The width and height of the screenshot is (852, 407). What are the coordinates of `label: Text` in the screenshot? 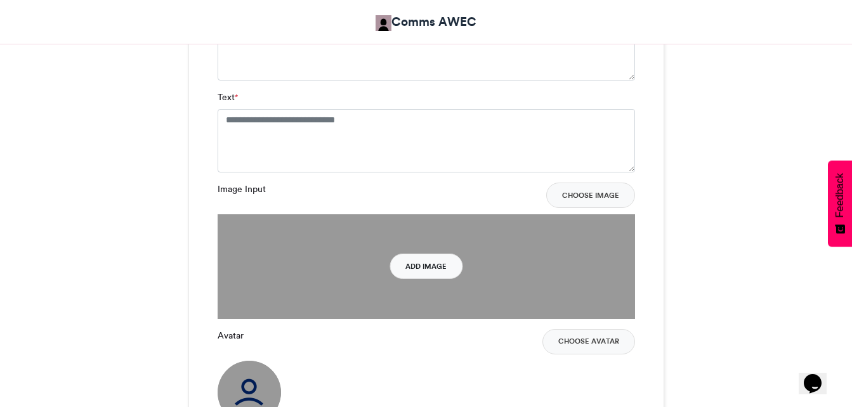 It's located at (228, 97).